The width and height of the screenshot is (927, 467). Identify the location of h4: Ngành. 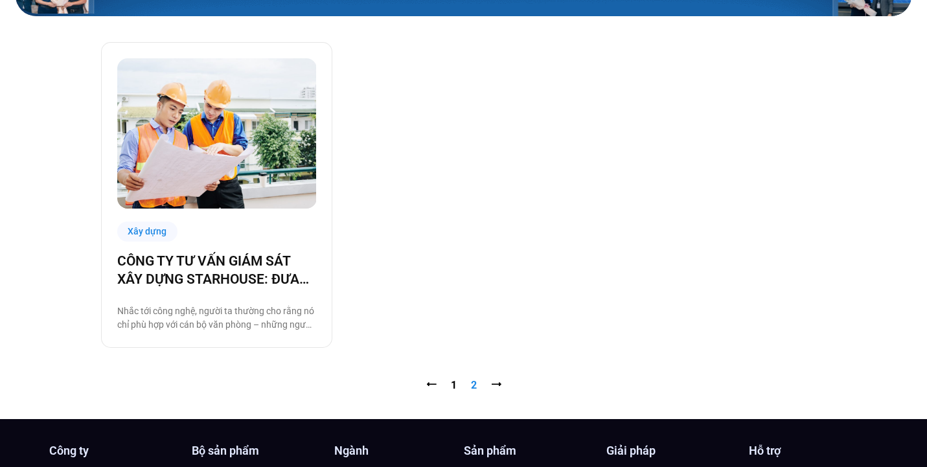
(399, 451).